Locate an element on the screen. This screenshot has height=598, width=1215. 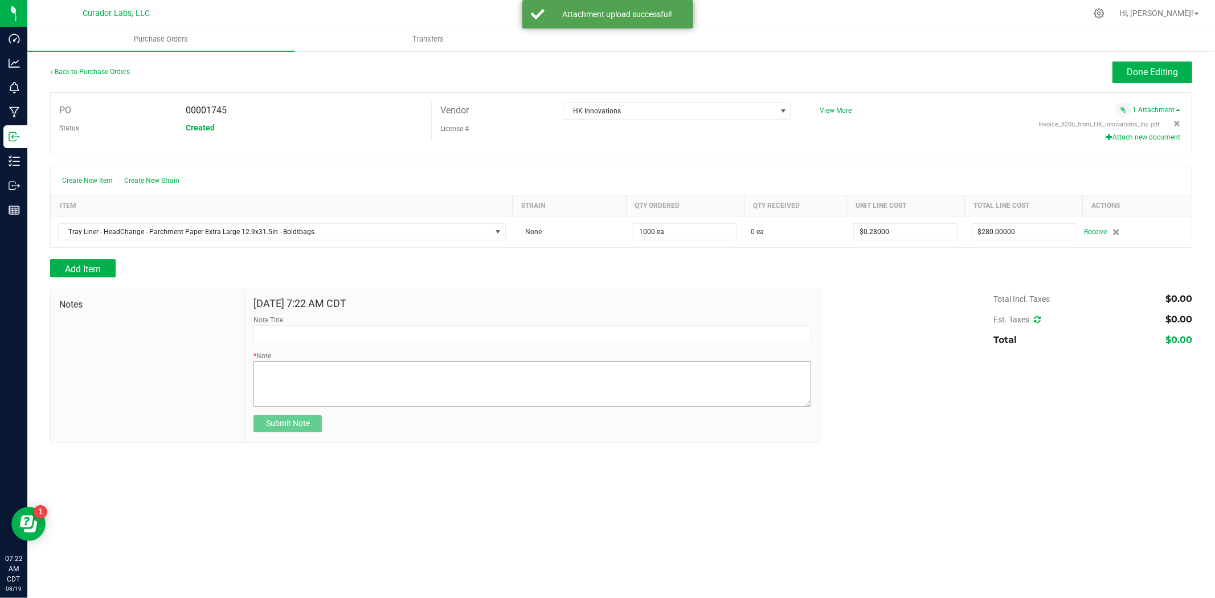
inline-svg: Monitoring is located at coordinates (14, 88).